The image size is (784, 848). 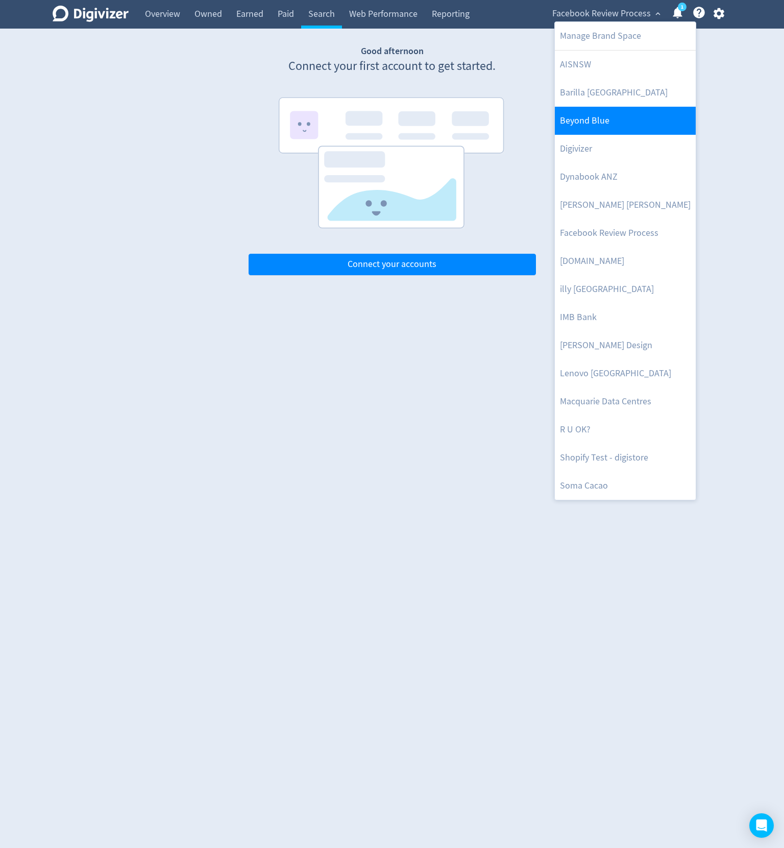 I want to click on div: Open Intercom Messenger, so click(x=762, y=826).